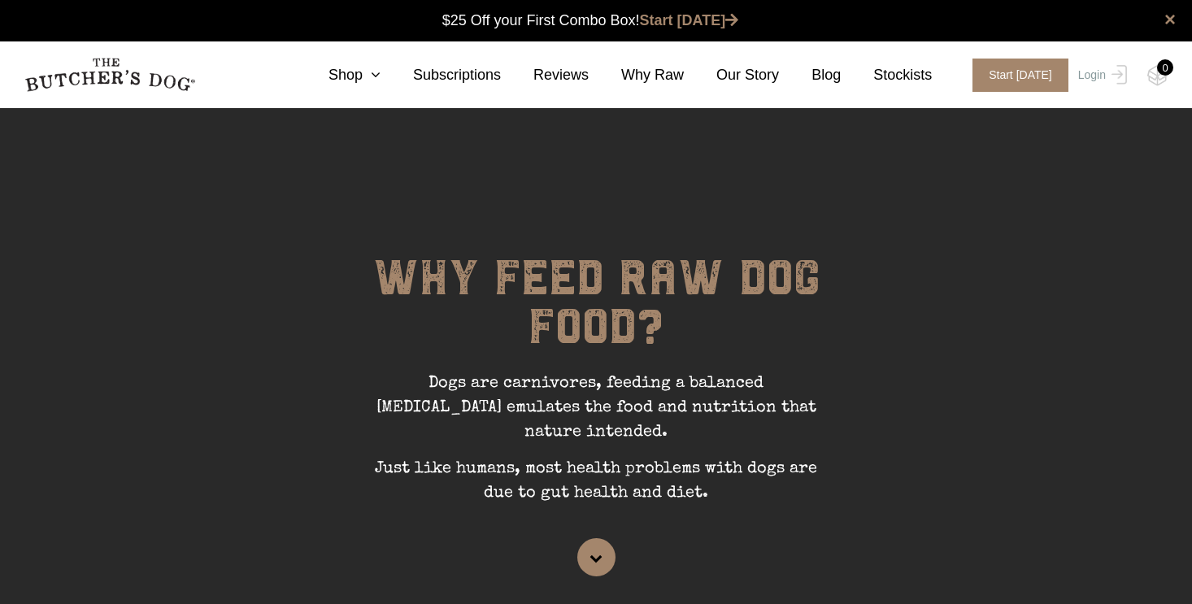 This screenshot has width=1192, height=604. I want to click on div: 0, so click(1165, 67).